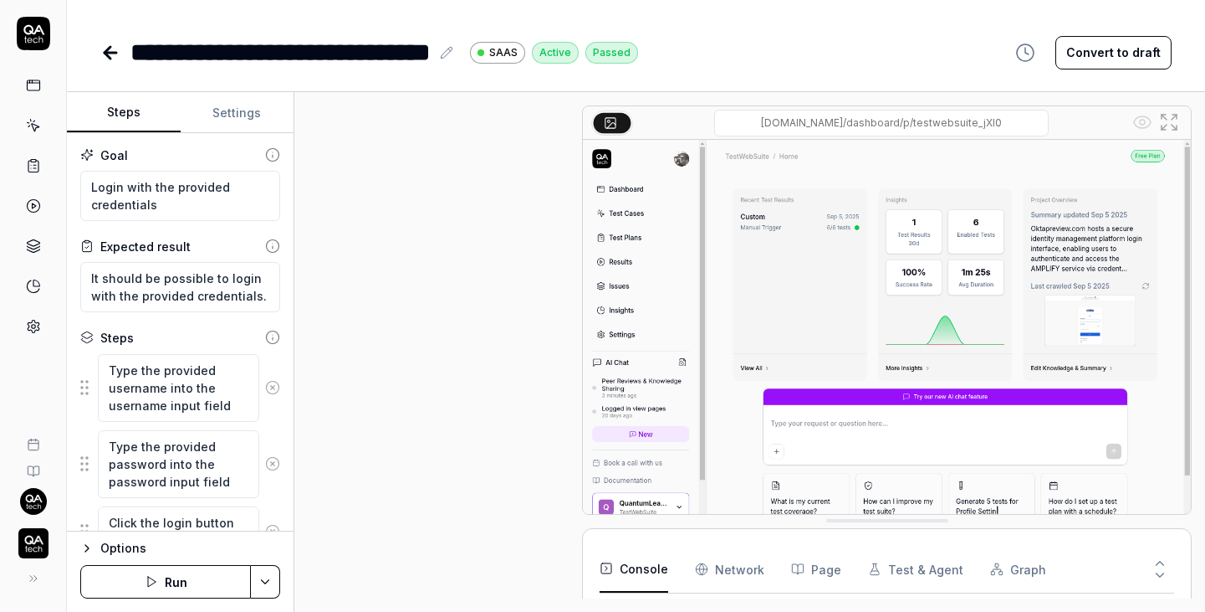 The height and width of the screenshot is (612, 1205). I want to click on div: Options, so click(190, 548).